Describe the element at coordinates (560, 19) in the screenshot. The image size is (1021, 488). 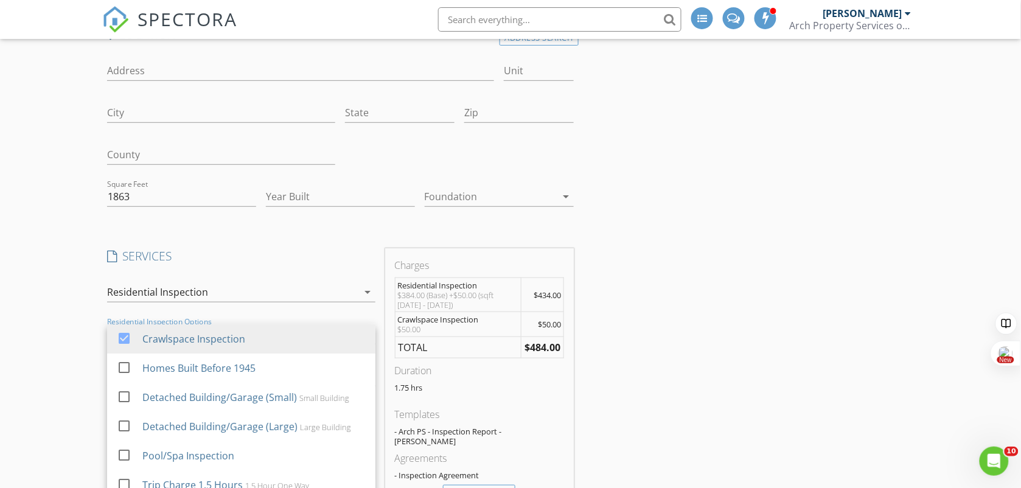
I see `input: Search everything...` at that location.